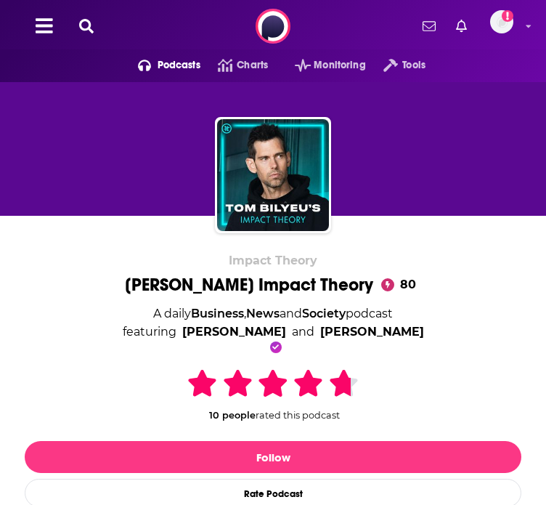 The width and height of the screenshot is (546, 505). What do you see at coordinates (273, 394) in the screenshot?
I see `div: 10 peoplerated this podcast` at bounding box center [273, 394].